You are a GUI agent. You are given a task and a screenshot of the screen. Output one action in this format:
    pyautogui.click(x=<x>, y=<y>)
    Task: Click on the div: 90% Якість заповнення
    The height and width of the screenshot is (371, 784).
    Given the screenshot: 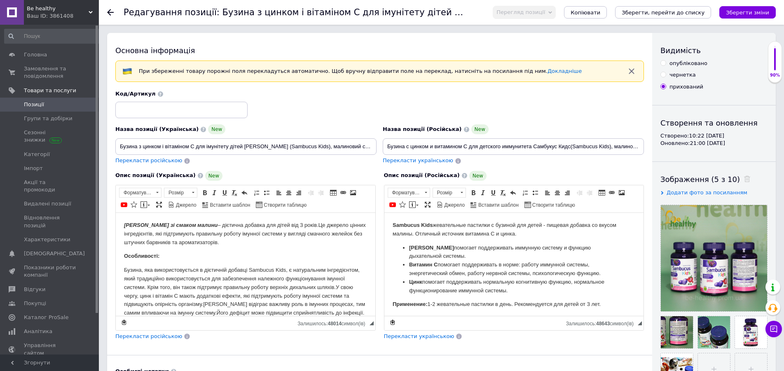 What is the action you would take?
    pyautogui.click(x=775, y=62)
    